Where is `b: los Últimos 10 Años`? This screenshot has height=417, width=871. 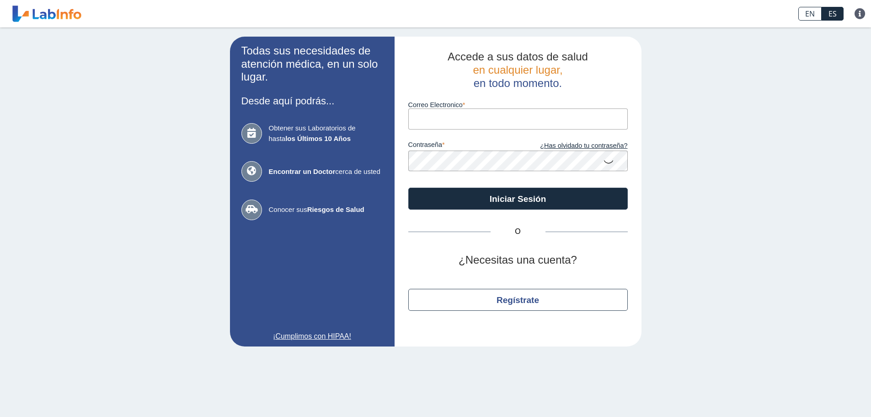
b: los Últimos 10 Años is located at coordinates (318, 138).